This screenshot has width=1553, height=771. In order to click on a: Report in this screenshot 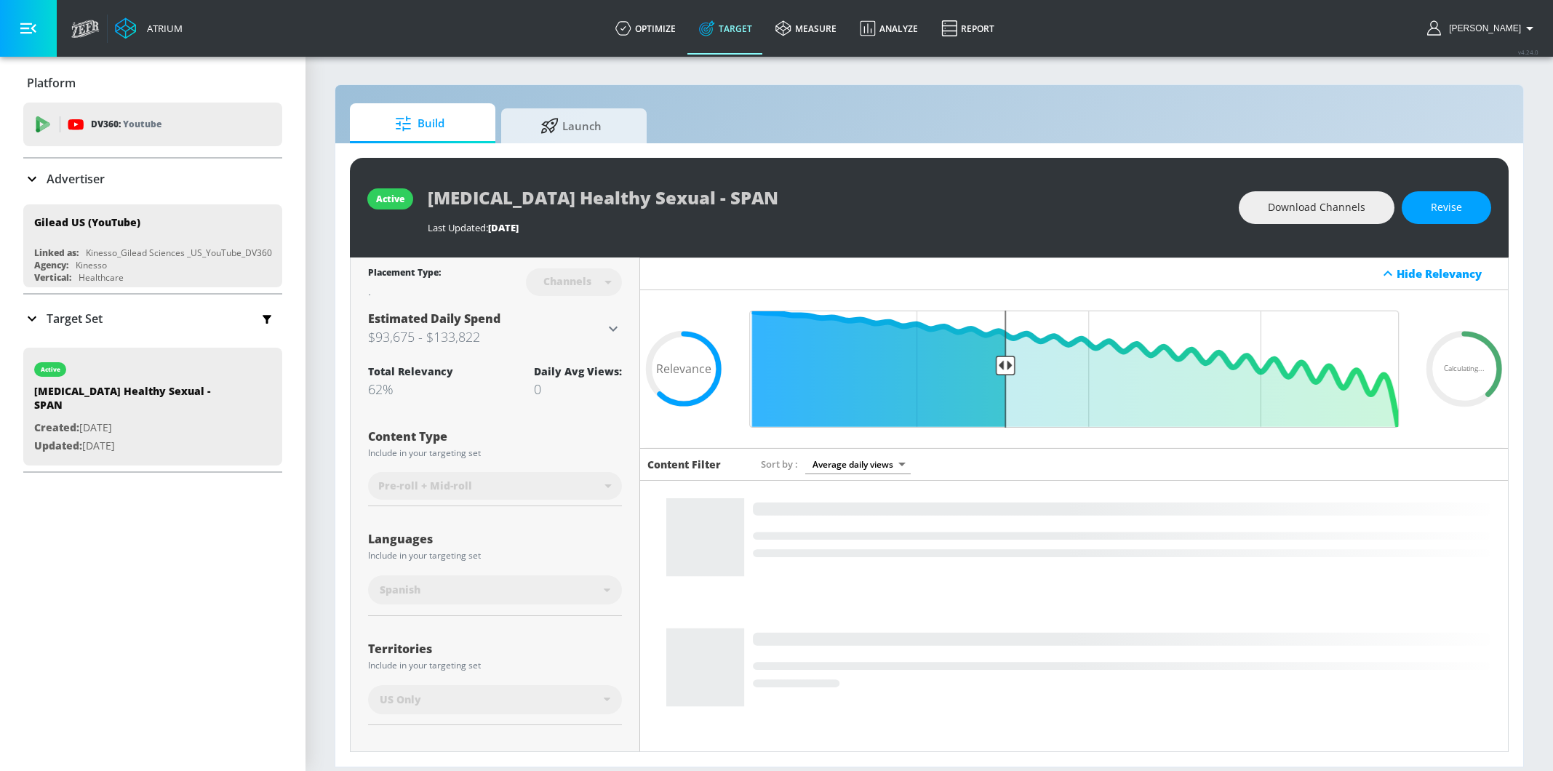, I will do `click(968, 28)`.